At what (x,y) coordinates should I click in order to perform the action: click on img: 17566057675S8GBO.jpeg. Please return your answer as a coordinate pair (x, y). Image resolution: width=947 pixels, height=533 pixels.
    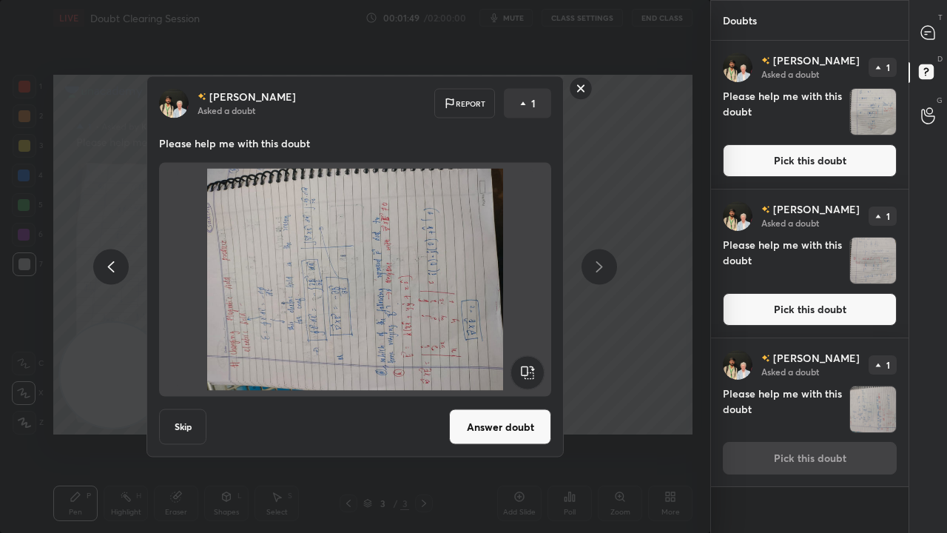
    Looking at the image, I should click on (873, 260).